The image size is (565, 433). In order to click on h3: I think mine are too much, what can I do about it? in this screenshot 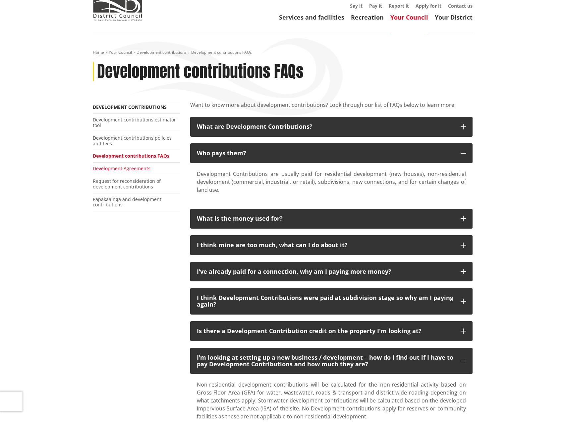, I will do `click(325, 245)`.